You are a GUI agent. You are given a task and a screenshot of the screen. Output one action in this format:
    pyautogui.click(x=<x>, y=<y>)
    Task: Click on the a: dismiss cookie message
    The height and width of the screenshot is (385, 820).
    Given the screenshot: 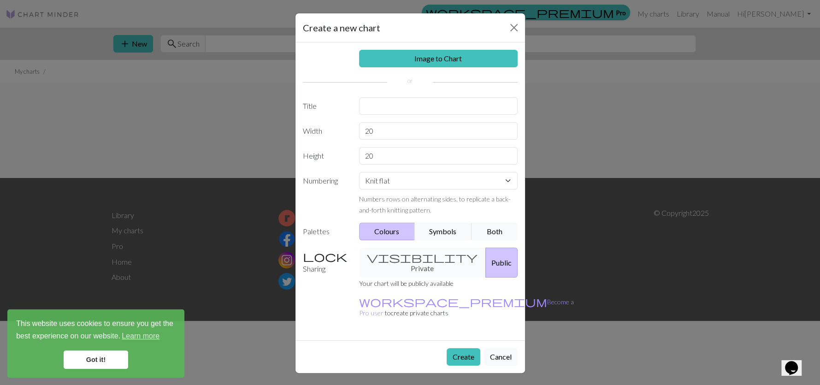 What is the action you would take?
    pyautogui.click(x=96, y=359)
    